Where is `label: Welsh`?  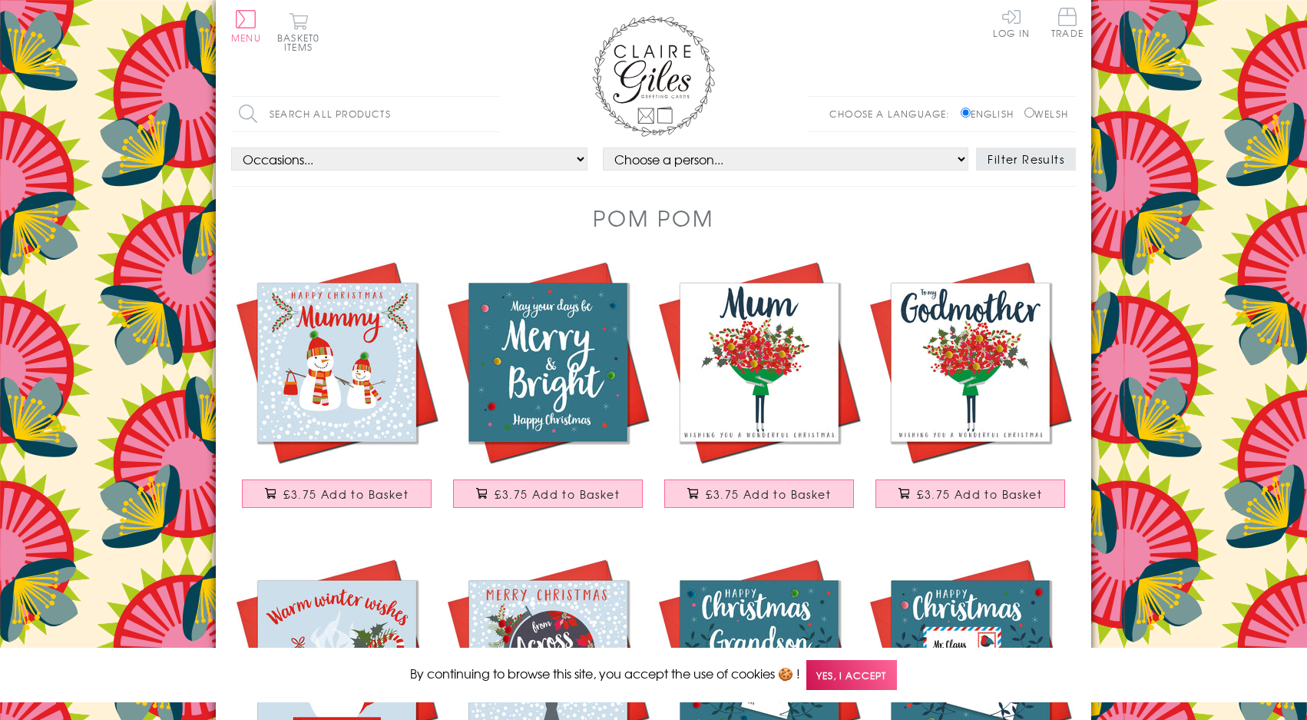 label: Welsh is located at coordinates (1046, 114).